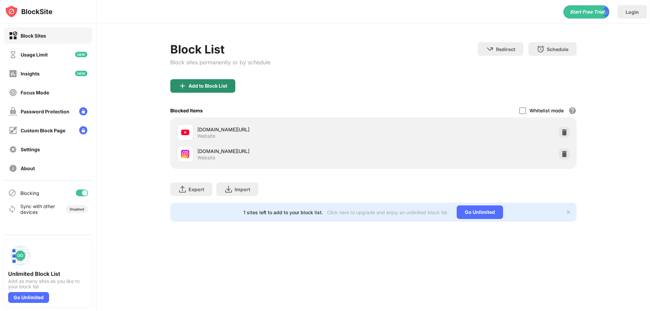  What do you see at coordinates (13, 149) in the screenshot?
I see `img: settings-off.svg` at bounding box center [13, 149].